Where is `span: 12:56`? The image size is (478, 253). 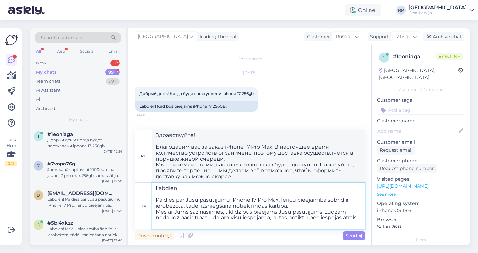 span: 12:56 is located at coordinates (149, 114).